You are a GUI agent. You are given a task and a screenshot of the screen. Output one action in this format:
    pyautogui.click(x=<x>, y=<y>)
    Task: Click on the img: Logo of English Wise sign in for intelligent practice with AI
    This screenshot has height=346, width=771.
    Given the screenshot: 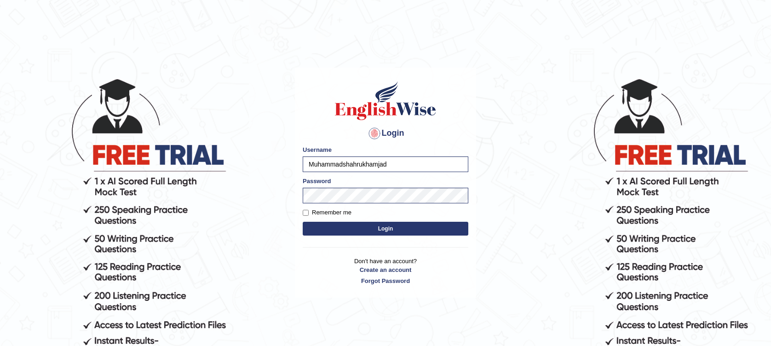 What is the action you would take?
    pyautogui.click(x=385, y=101)
    